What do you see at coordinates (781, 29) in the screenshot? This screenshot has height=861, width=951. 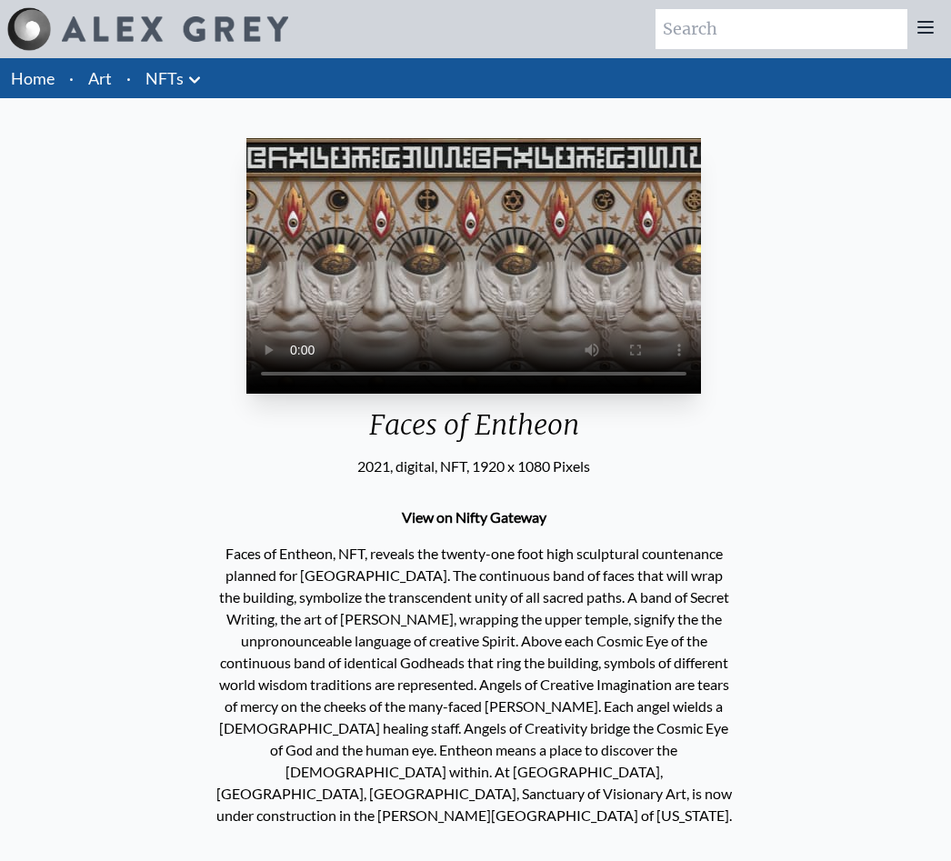 I see `input: Search` at bounding box center [781, 29].